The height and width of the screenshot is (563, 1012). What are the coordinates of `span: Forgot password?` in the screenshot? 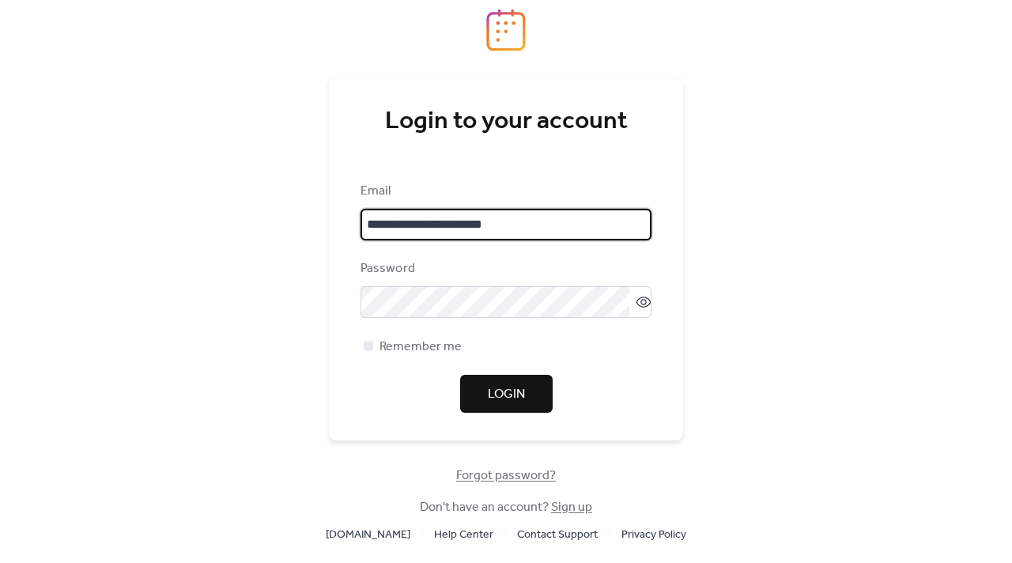 It's located at (506, 476).